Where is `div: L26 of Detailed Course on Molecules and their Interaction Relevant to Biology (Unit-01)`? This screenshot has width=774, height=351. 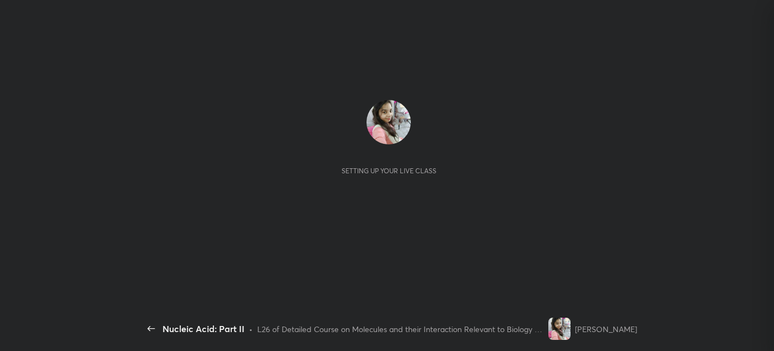
div: L26 of Detailed Course on Molecules and their Interaction Relevant to Biology (Unit-01) is located at coordinates (400, 328).